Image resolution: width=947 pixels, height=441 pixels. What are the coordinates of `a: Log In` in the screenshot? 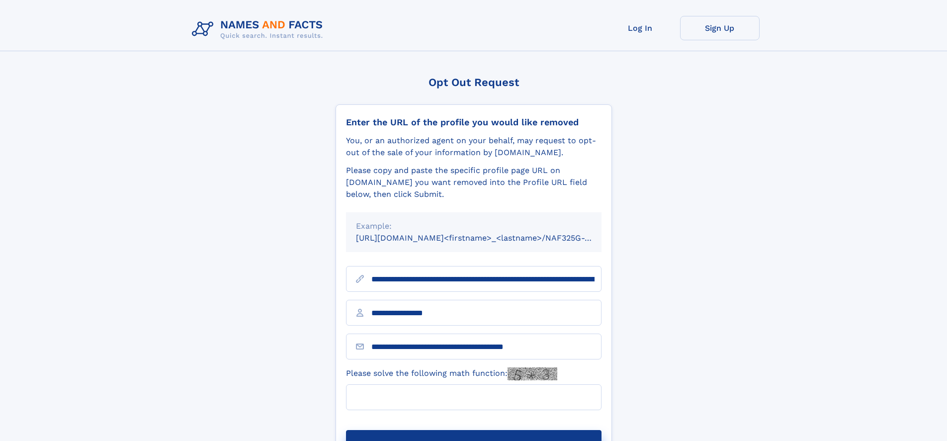 It's located at (640, 28).